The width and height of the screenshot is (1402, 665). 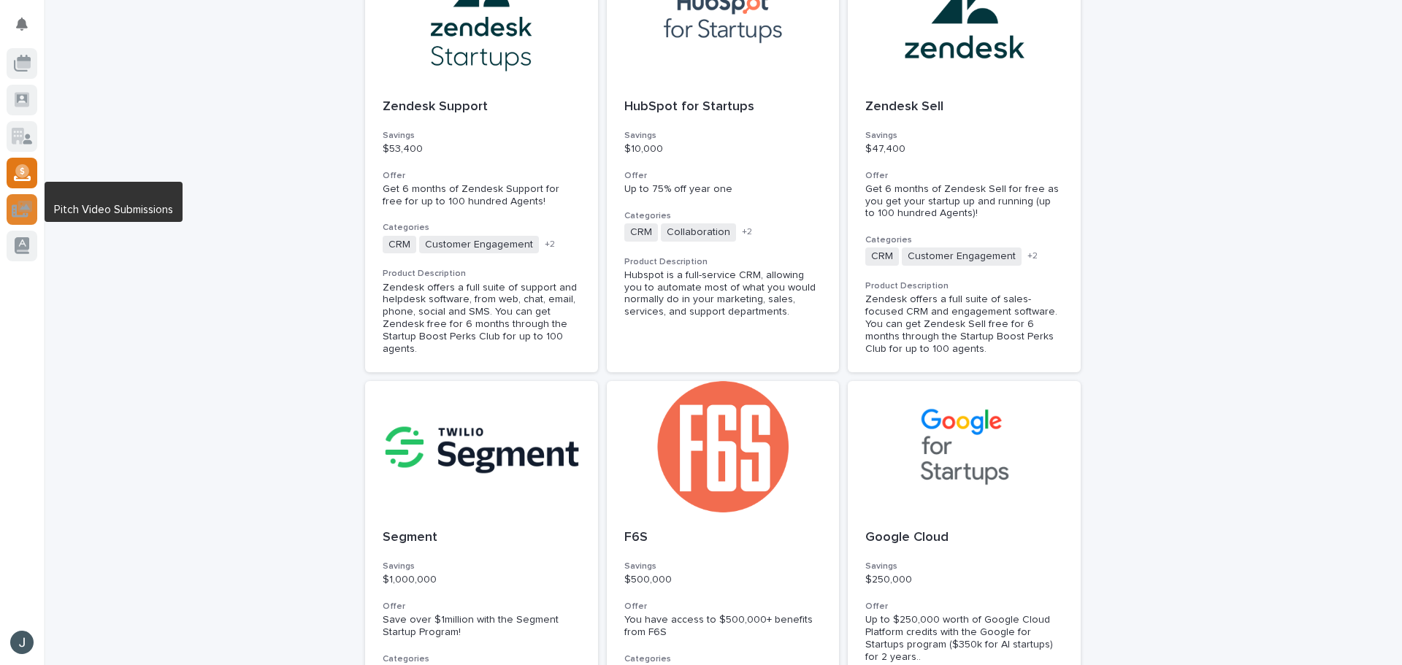 What do you see at coordinates (723, 626) in the screenshot?
I see `p: You have access to $500,000+ benefits from F6S` at bounding box center [723, 626].